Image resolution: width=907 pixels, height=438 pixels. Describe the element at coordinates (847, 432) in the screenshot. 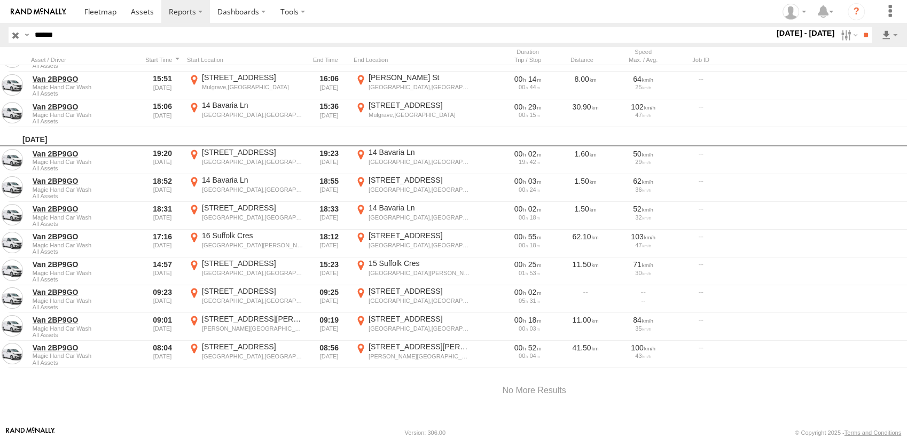

I see `div: © Copyright 2025 -` at that location.